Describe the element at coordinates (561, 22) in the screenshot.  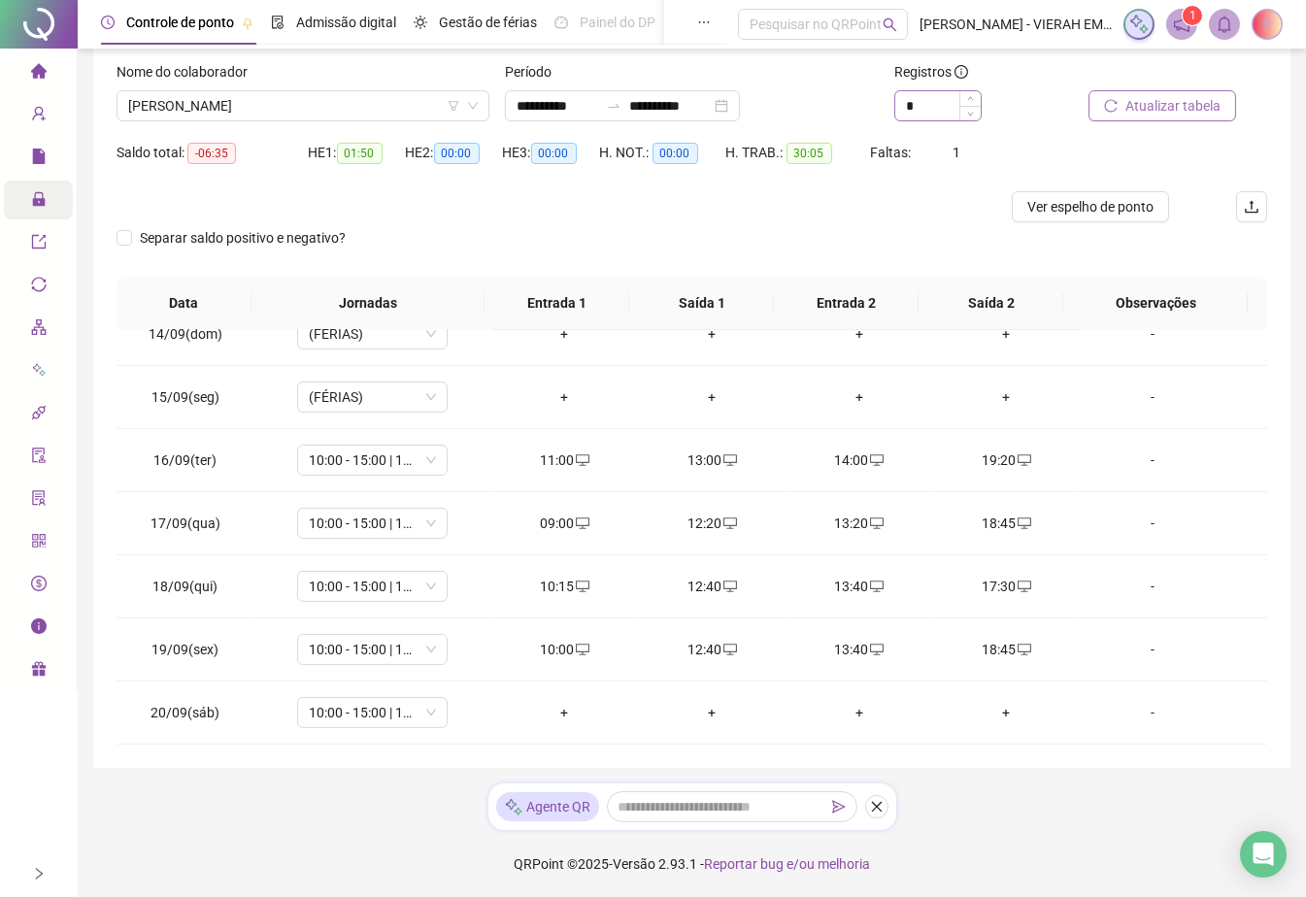
I see `span: dashboard` at that location.